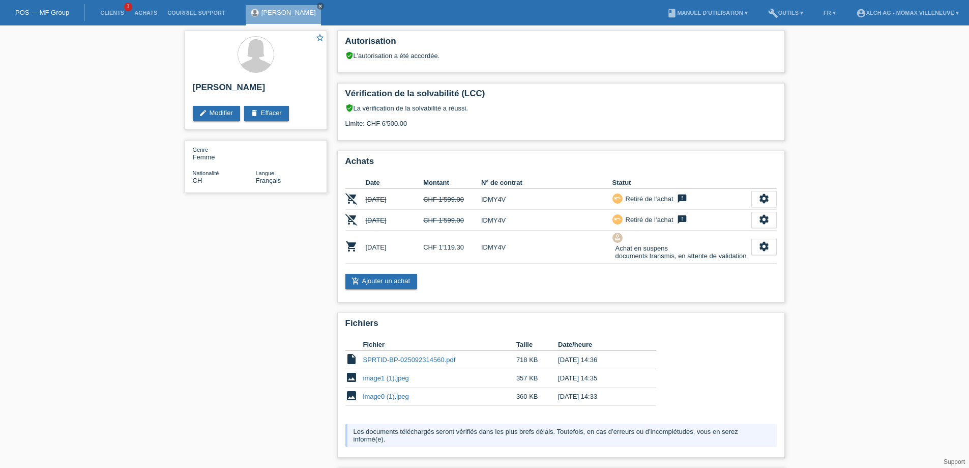  Describe the element at coordinates (618, 237) in the screenshot. I see `i: approval` at that location.